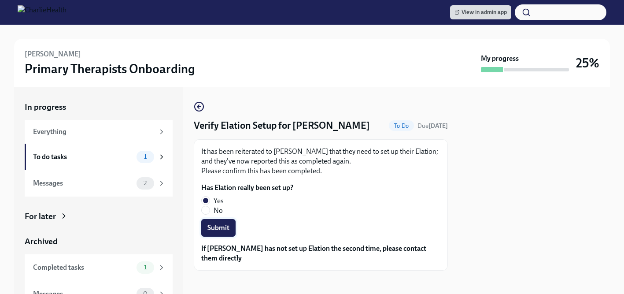  What do you see at coordinates (99, 157) in the screenshot?
I see `a: To do tasks1` at bounding box center [99, 157].